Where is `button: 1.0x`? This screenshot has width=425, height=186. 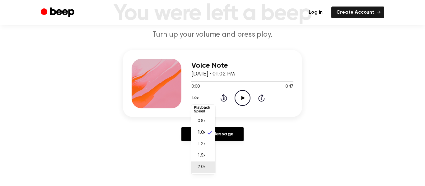
button: 1.0x is located at coordinates (196, 98).